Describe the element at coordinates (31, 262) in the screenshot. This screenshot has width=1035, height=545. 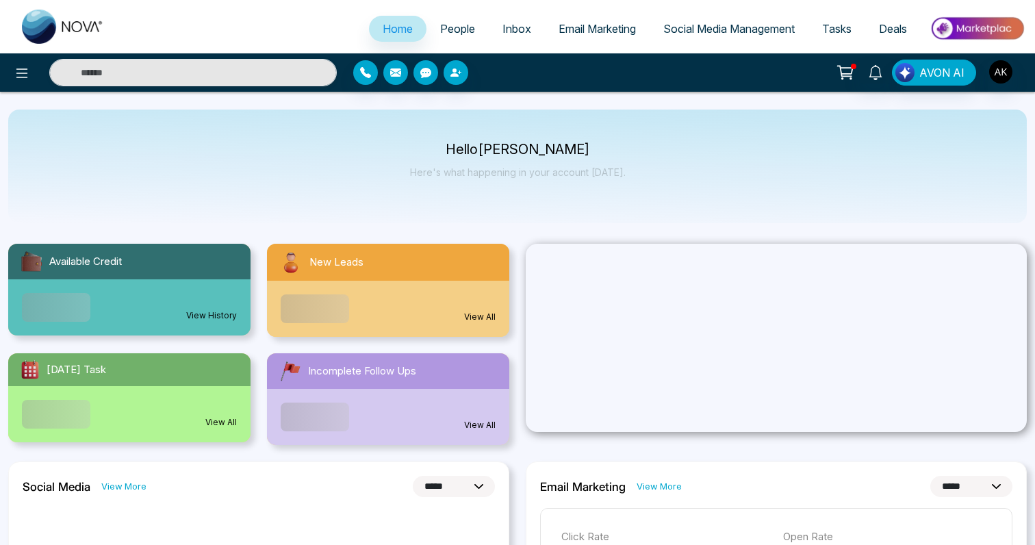
I see `img: availableCredit.svg` at that location.